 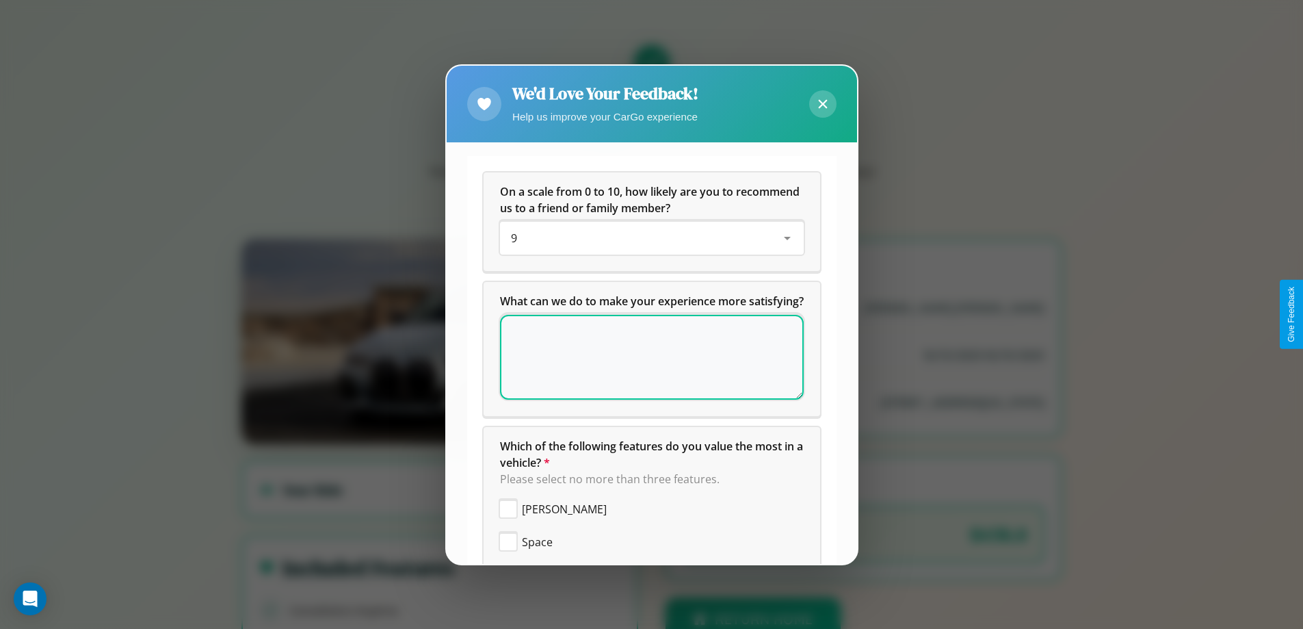 I want to click on span: 9, so click(x=514, y=238).